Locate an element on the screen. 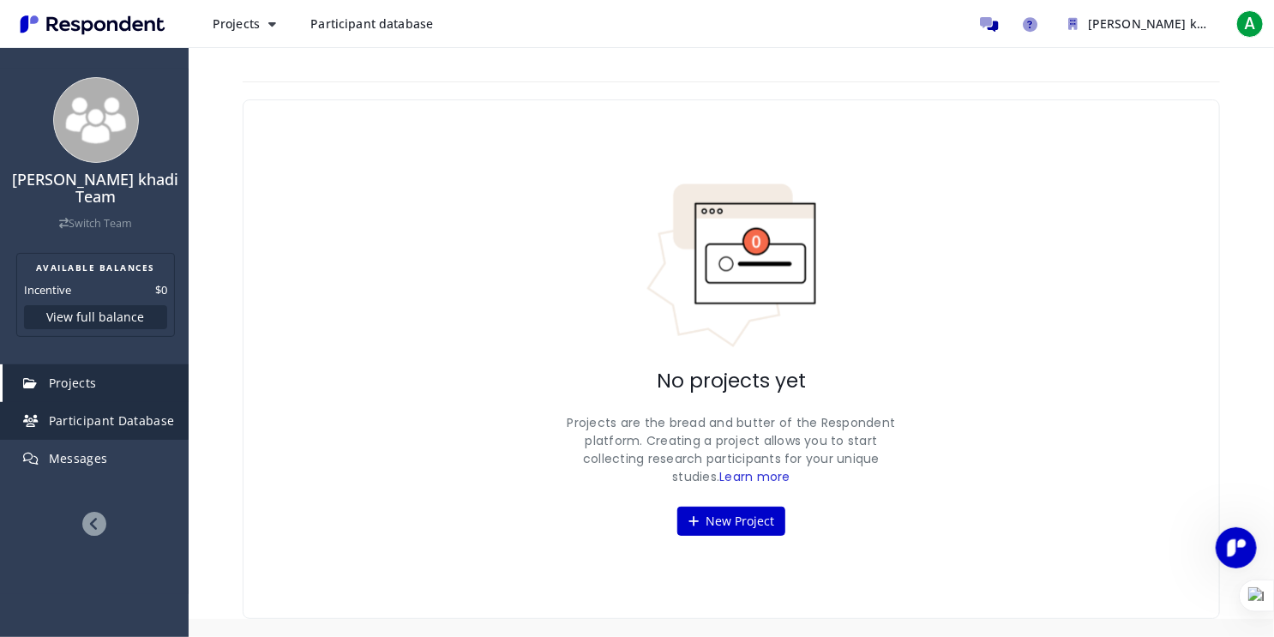 The width and height of the screenshot is (1274, 637). img: Respondent is located at coordinates (93, 24).